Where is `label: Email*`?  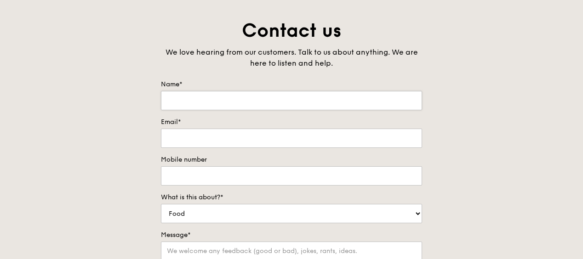
label: Email* is located at coordinates (291, 122).